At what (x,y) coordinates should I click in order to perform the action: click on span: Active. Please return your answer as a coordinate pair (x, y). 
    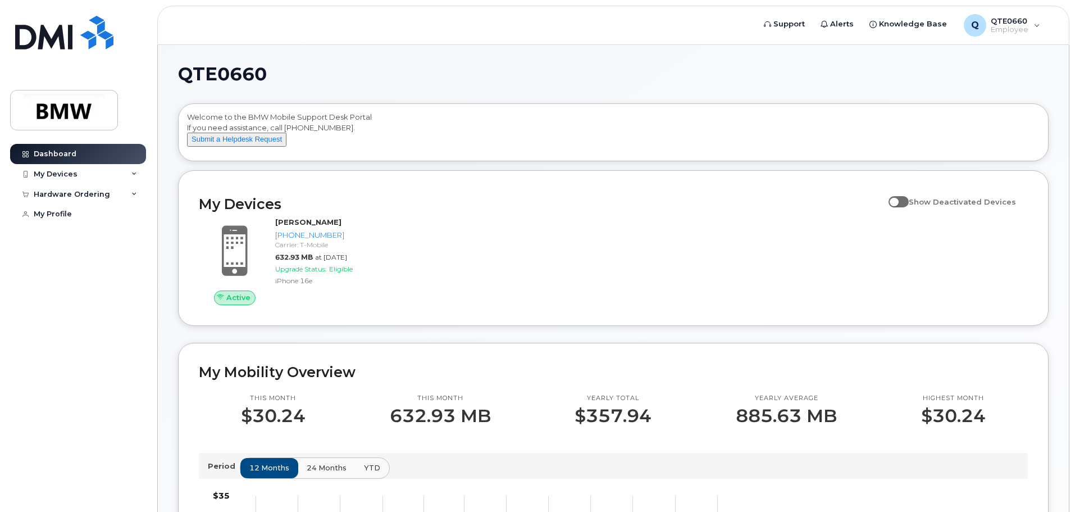
    Looking at the image, I should click on (238, 297).